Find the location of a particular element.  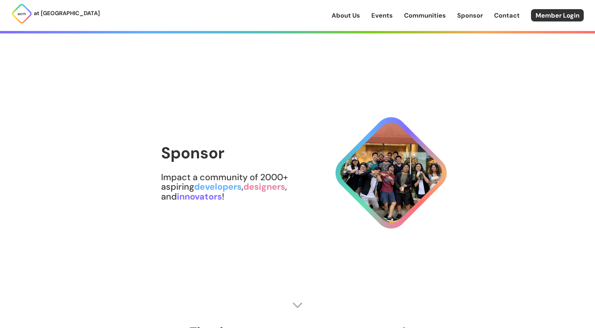

img: ACM Logo is located at coordinates (22, 14).